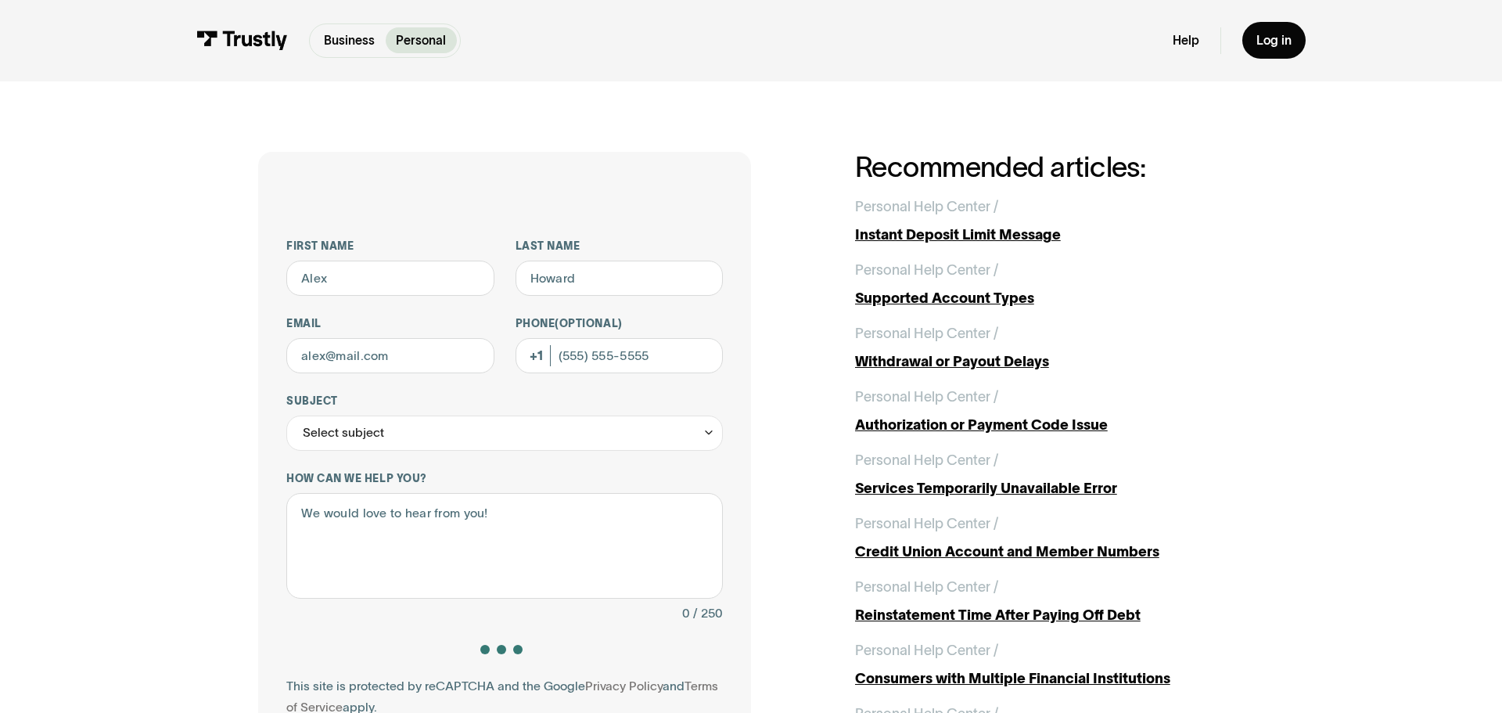 This screenshot has width=1502, height=713. What do you see at coordinates (505, 401) in the screenshot?
I see `label: Subject` at bounding box center [505, 401].